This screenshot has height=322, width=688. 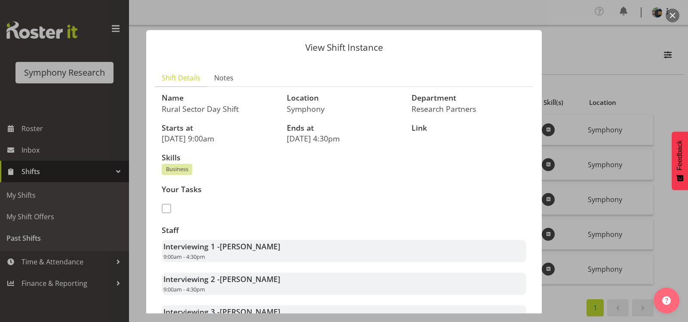 What do you see at coordinates (224, 78) in the screenshot?
I see `span: Notes` at bounding box center [224, 78].